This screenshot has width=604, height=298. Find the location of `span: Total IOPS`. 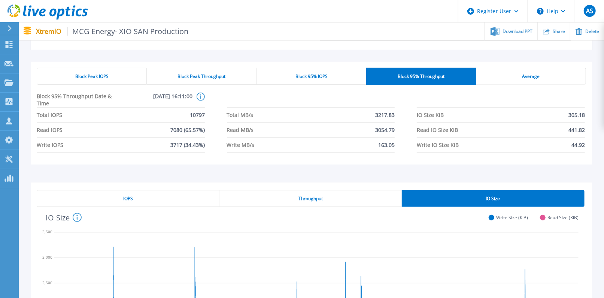

span: Total IOPS is located at coordinates (49, 115).